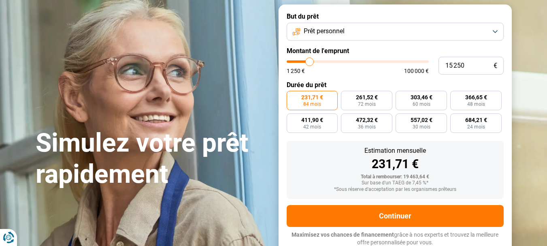 The image size is (547, 246). I want to click on div: Estimation mensuelle, so click(395, 151).